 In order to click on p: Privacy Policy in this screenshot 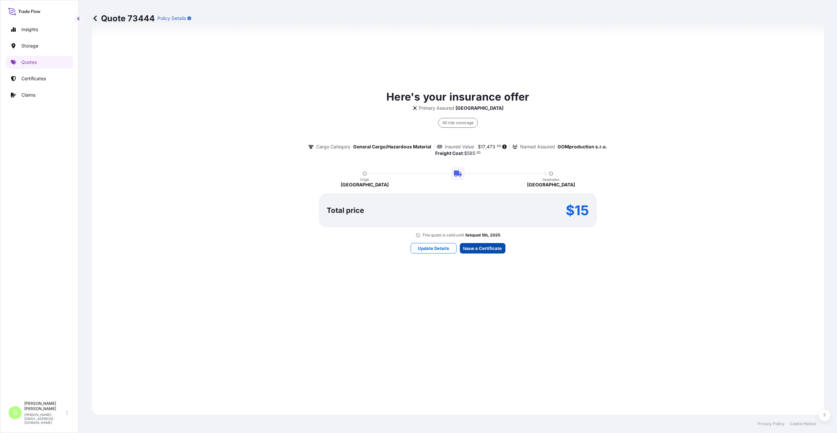, I will do `click(771, 424)`.